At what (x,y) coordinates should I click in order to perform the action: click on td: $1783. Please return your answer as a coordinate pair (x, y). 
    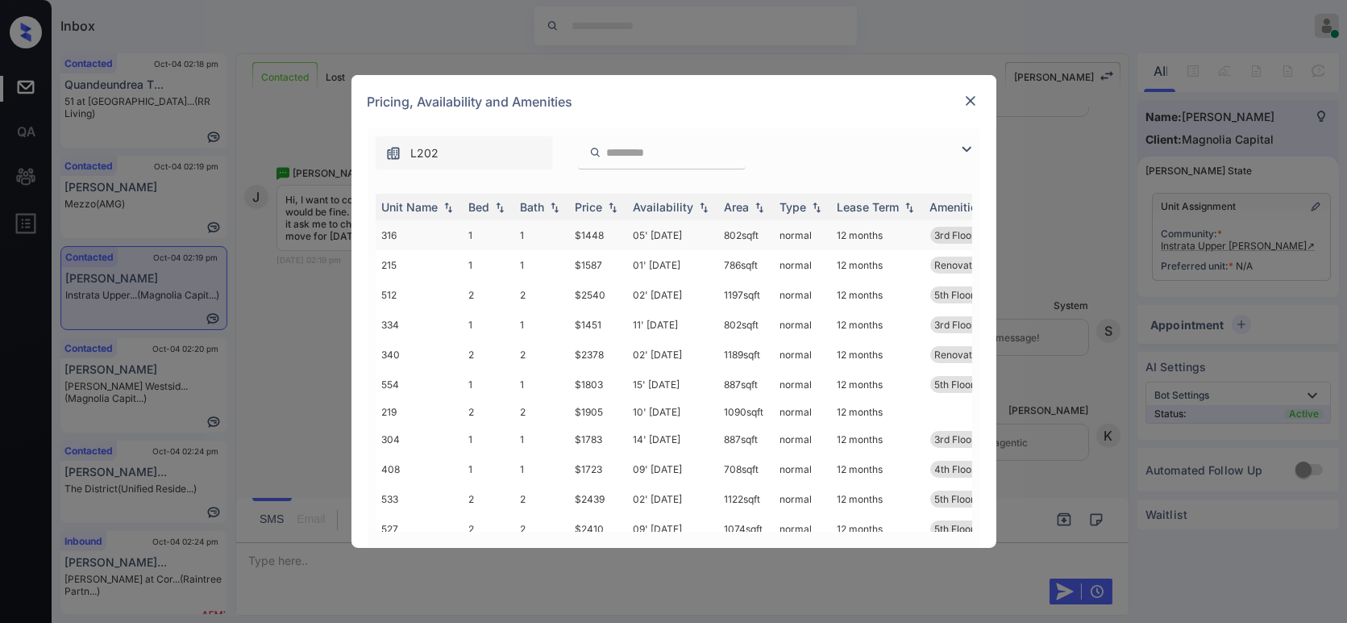
    Looking at the image, I should click on (598, 439).